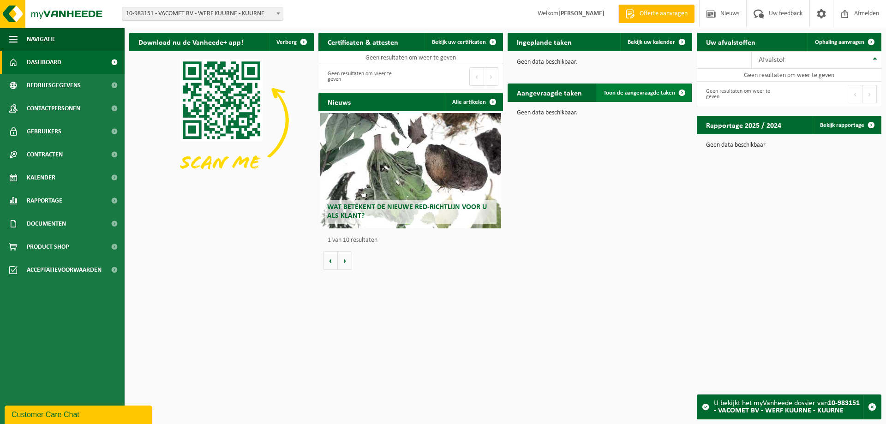  What do you see at coordinates (345, 261) in the screenshot?
I see `button: Volgende` at bounding box center [345, 261].